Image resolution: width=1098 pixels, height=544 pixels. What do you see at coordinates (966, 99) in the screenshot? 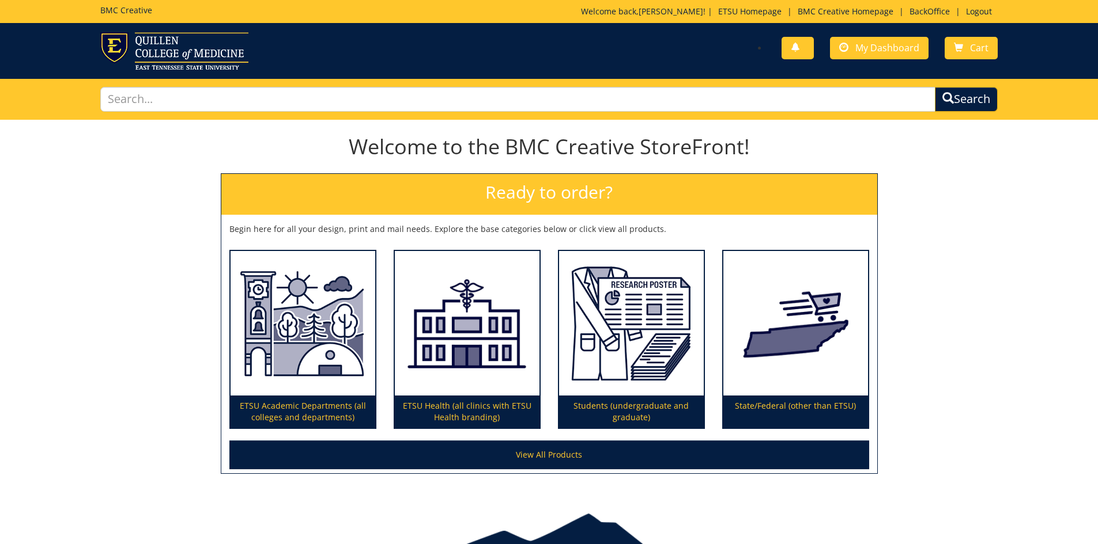
I see `button: Search` at bounding box center [966, 99].